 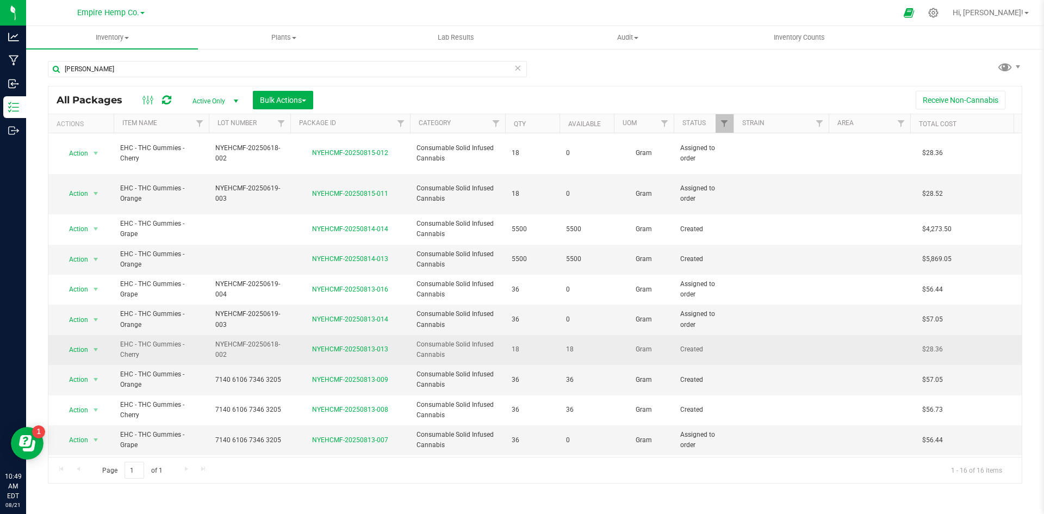 I want to click on inline-svg: Inbound, so click(x=14, y=84).